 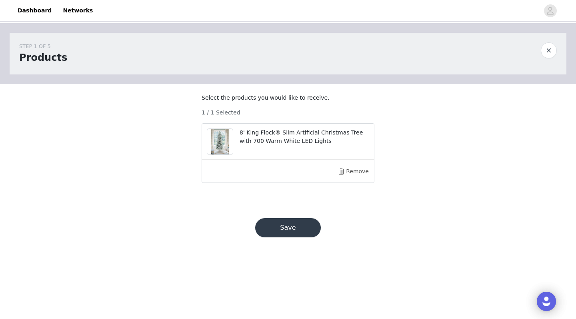 I want to click on div: STEP 1 OF 5, so click(x=43, y=46).